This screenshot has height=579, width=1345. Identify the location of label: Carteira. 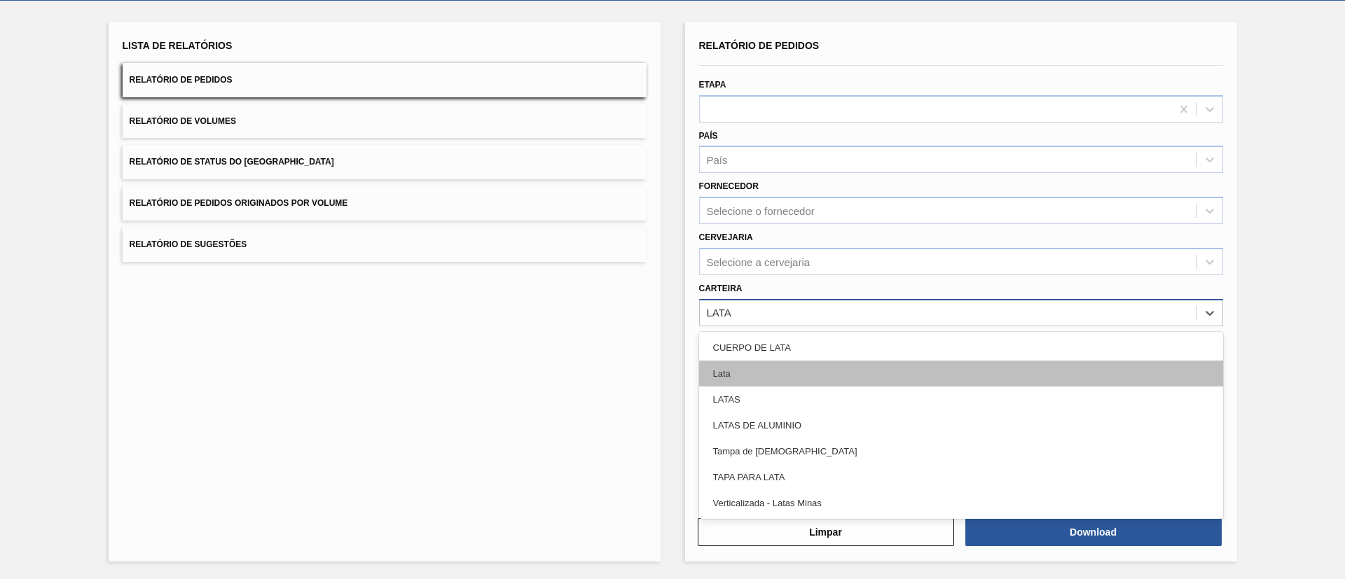
(721, 289).